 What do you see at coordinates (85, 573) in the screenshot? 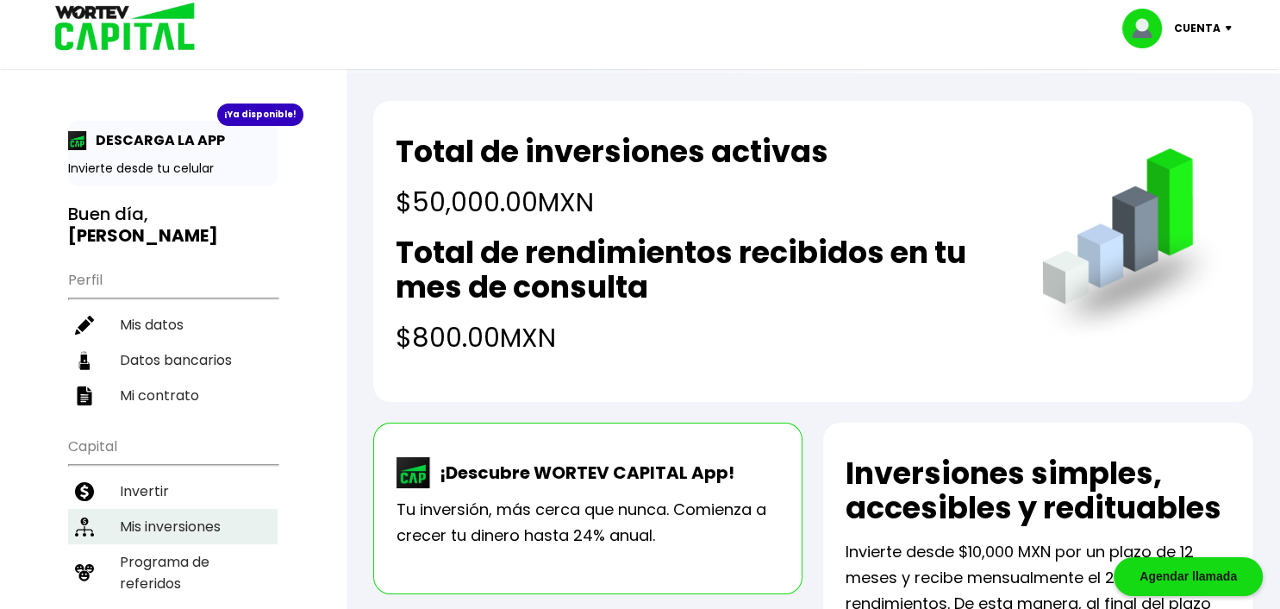
I see `img: recomiendanos-icon.9b8e9327.svg` at bounding box center [85, 573].